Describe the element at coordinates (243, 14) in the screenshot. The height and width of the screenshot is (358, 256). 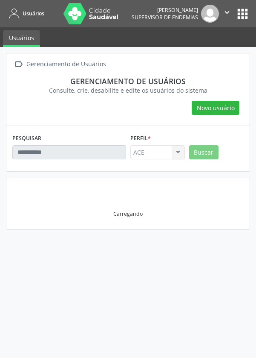
I see `button: apps` at that location.